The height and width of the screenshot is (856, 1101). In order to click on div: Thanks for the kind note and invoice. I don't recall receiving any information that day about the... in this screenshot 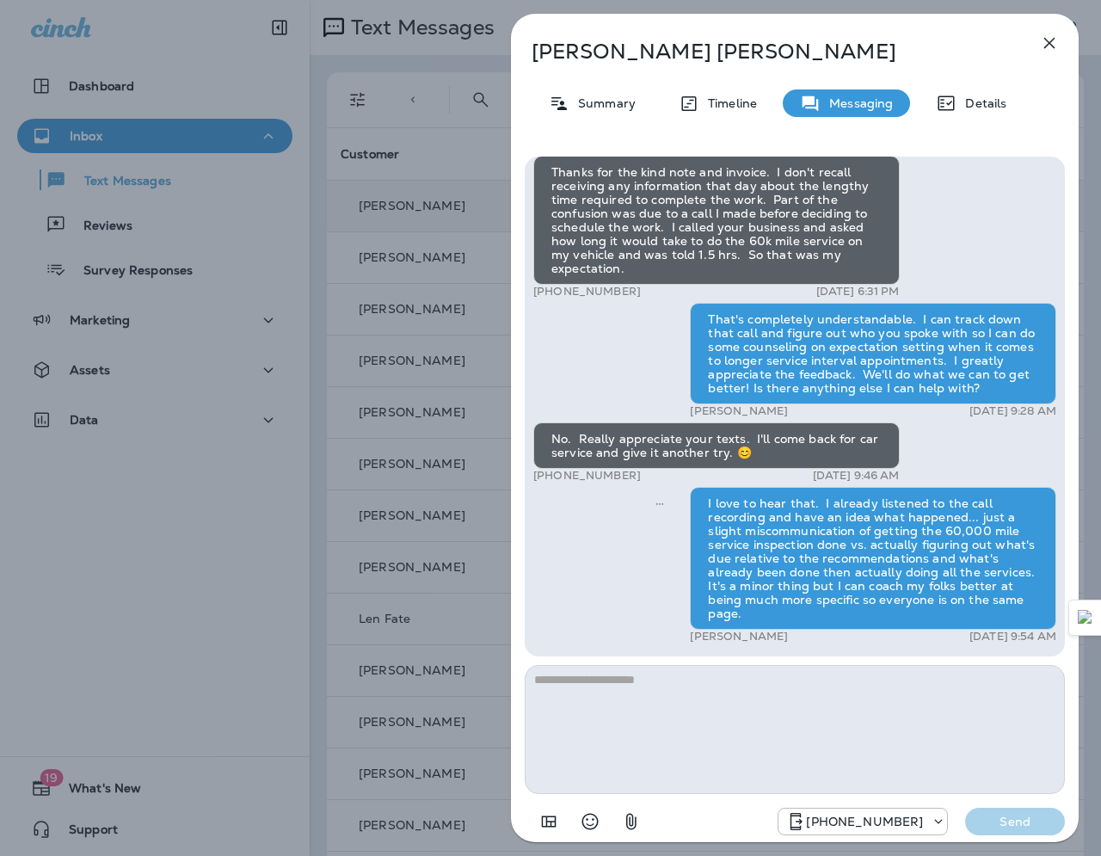, I will do `click(716, 220)`.